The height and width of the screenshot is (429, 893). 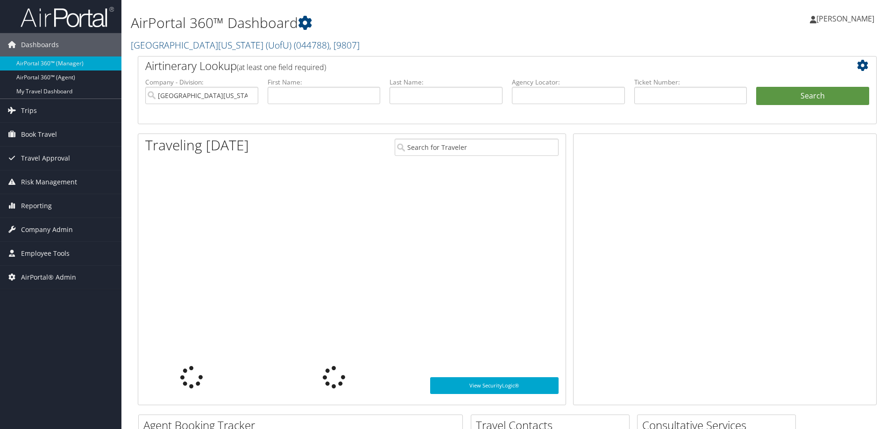 What do you see at coordinates (202, 82) in the screenshot?
I see `label: Company - Division:` at bounding box center [202, 82].